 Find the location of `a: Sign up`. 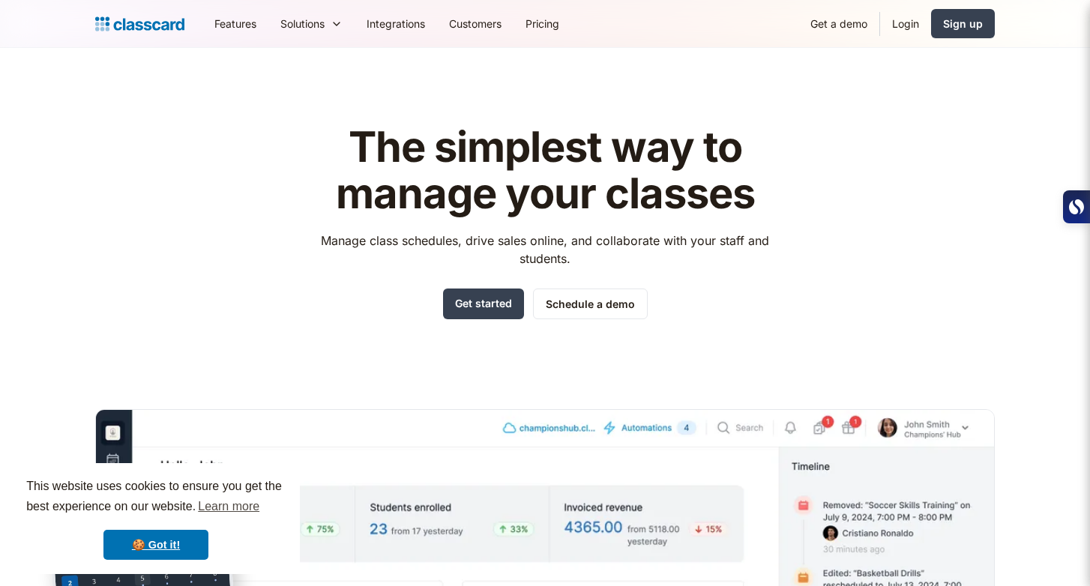

a: Sign up is located at coordinates (962, 23).